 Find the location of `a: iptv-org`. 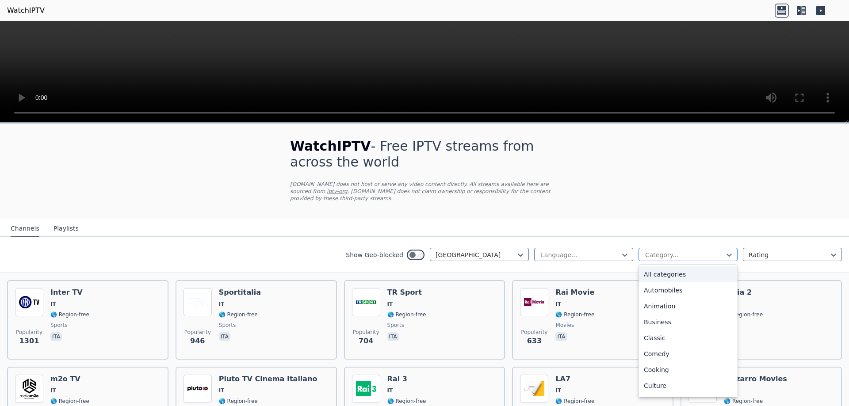

a: iptv-org is located at coordinates (337, 191).